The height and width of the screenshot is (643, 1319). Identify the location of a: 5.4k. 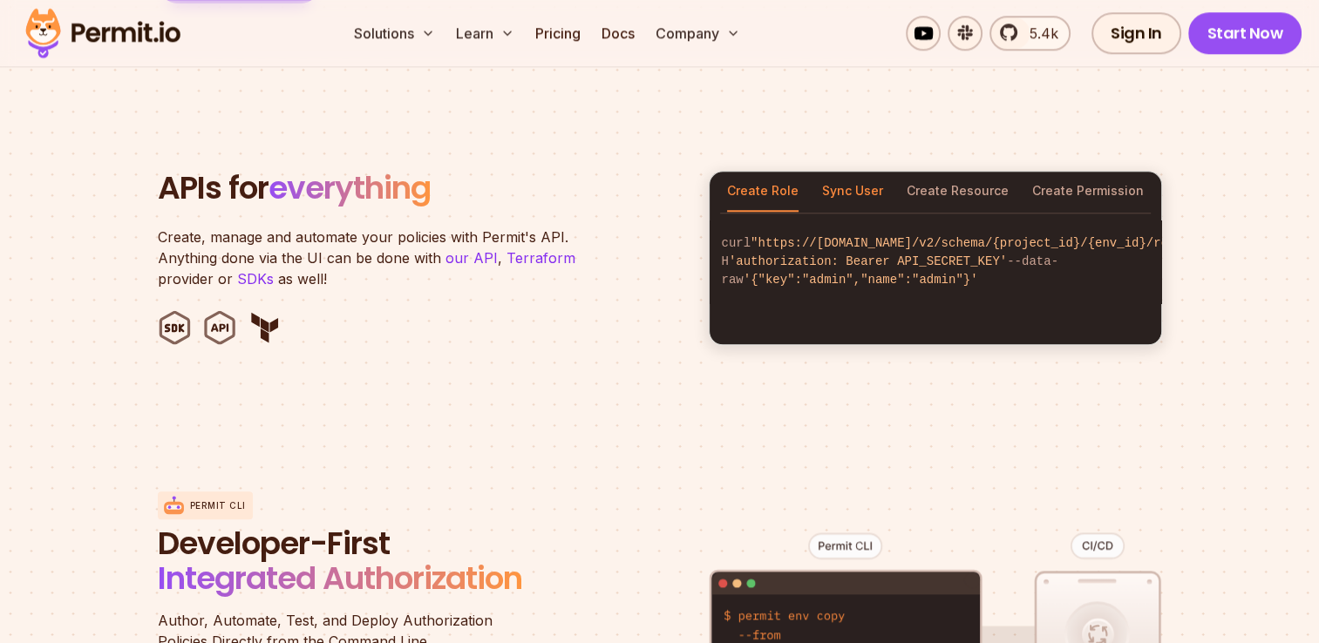
(1030, 33).